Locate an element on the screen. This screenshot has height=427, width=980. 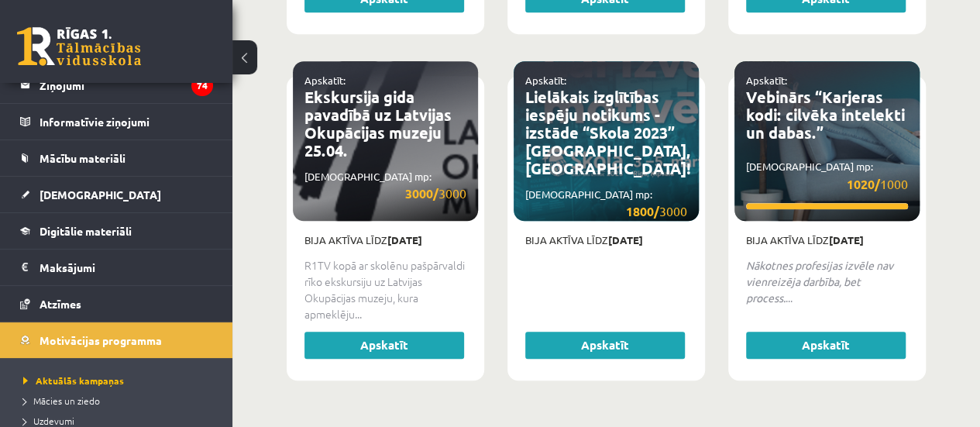
span: Atzīmes is located at coordinates (60, 304).